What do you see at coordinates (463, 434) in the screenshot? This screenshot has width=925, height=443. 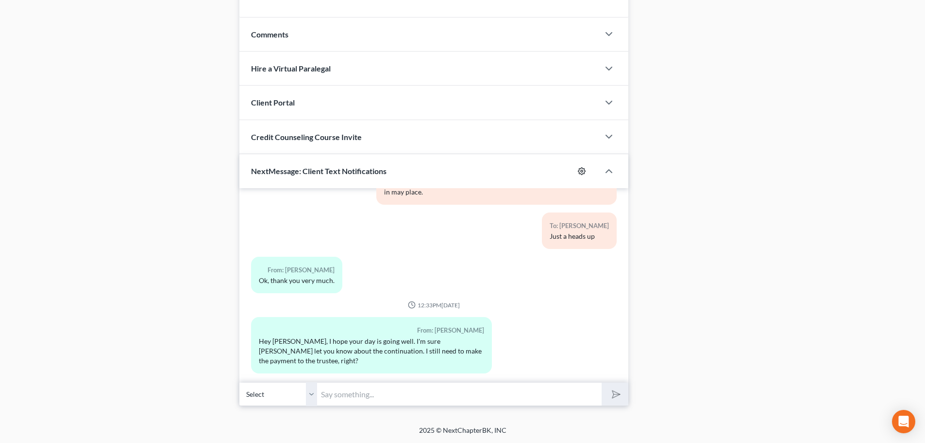 I see `div: 2025 © NextChapterBK, INC` at bounding box center [463, 434].